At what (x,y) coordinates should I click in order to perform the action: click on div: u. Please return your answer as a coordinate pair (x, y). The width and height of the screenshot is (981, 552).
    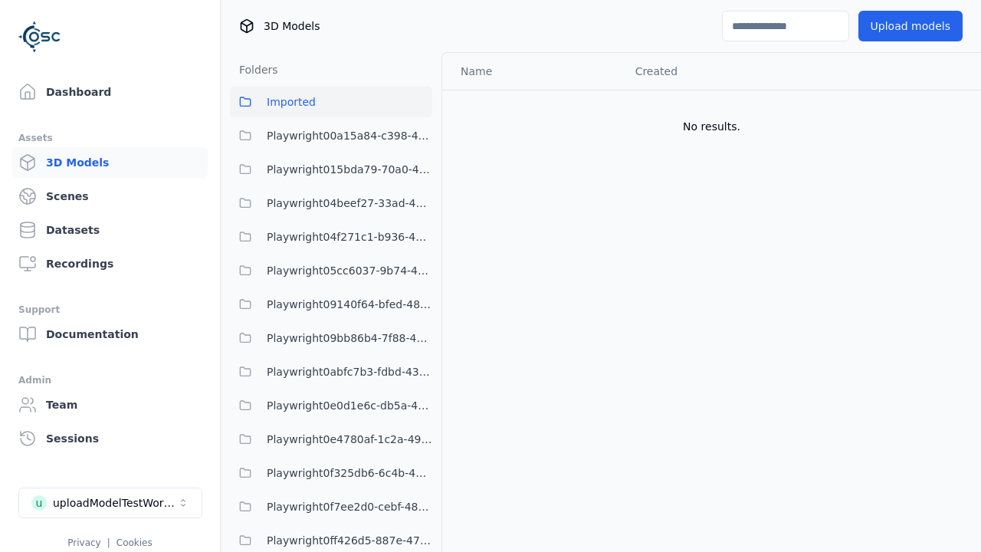
    Looking at the image, I should click on (39, 503).